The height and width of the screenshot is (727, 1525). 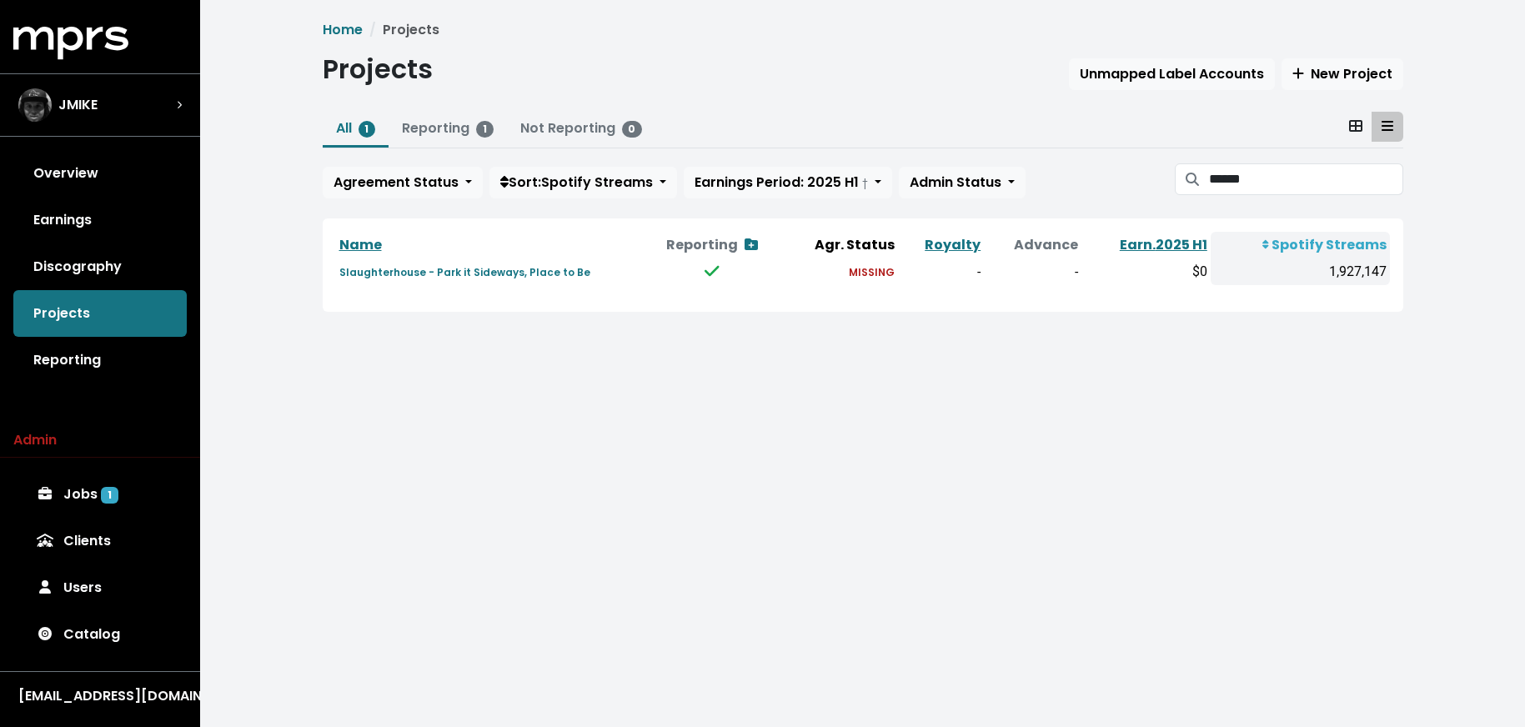 I want to click on a: Users, so click(x=100, y=588).